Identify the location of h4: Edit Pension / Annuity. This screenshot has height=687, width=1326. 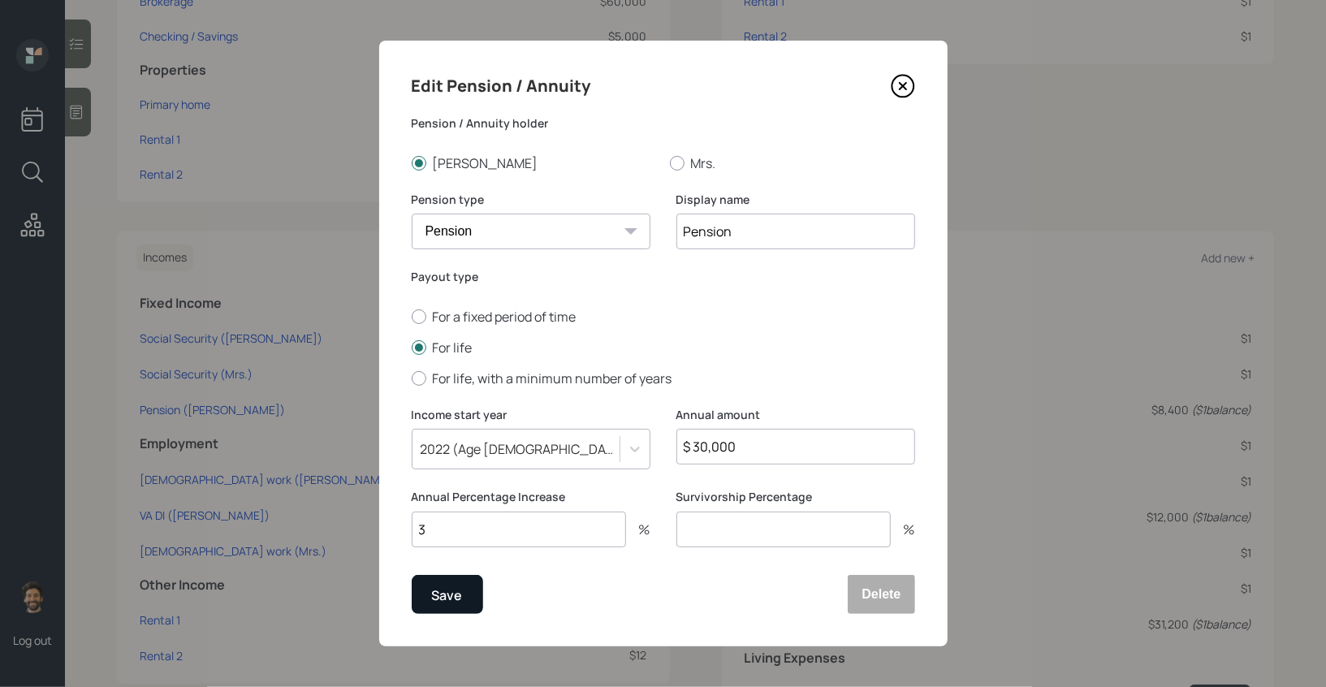
(501, 86).